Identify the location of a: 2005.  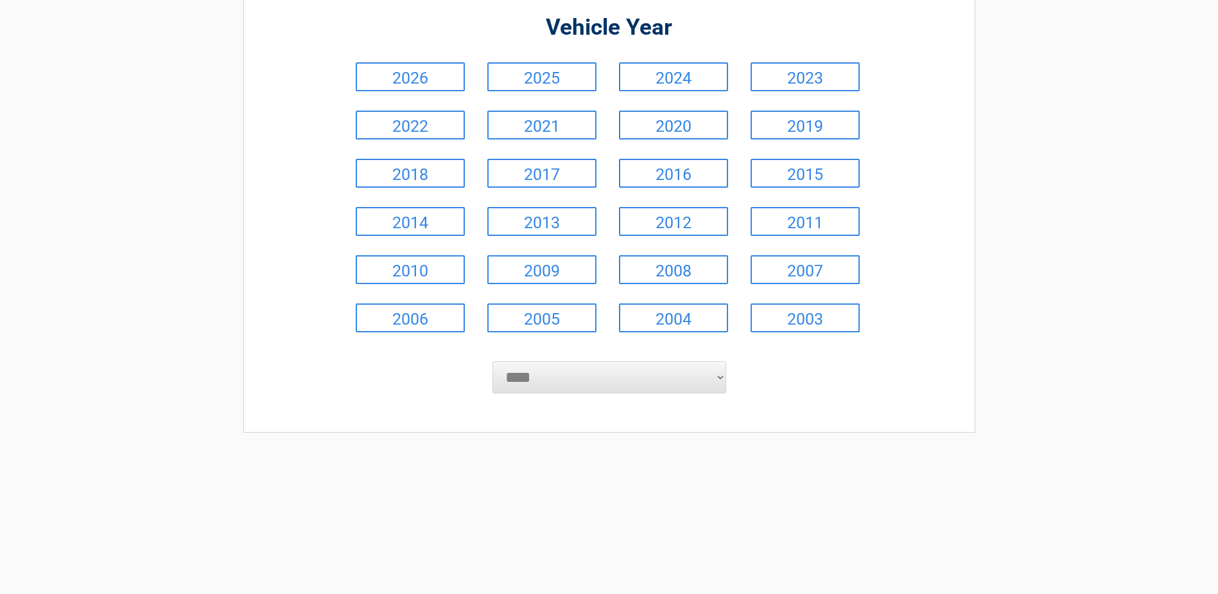
(542, 317).